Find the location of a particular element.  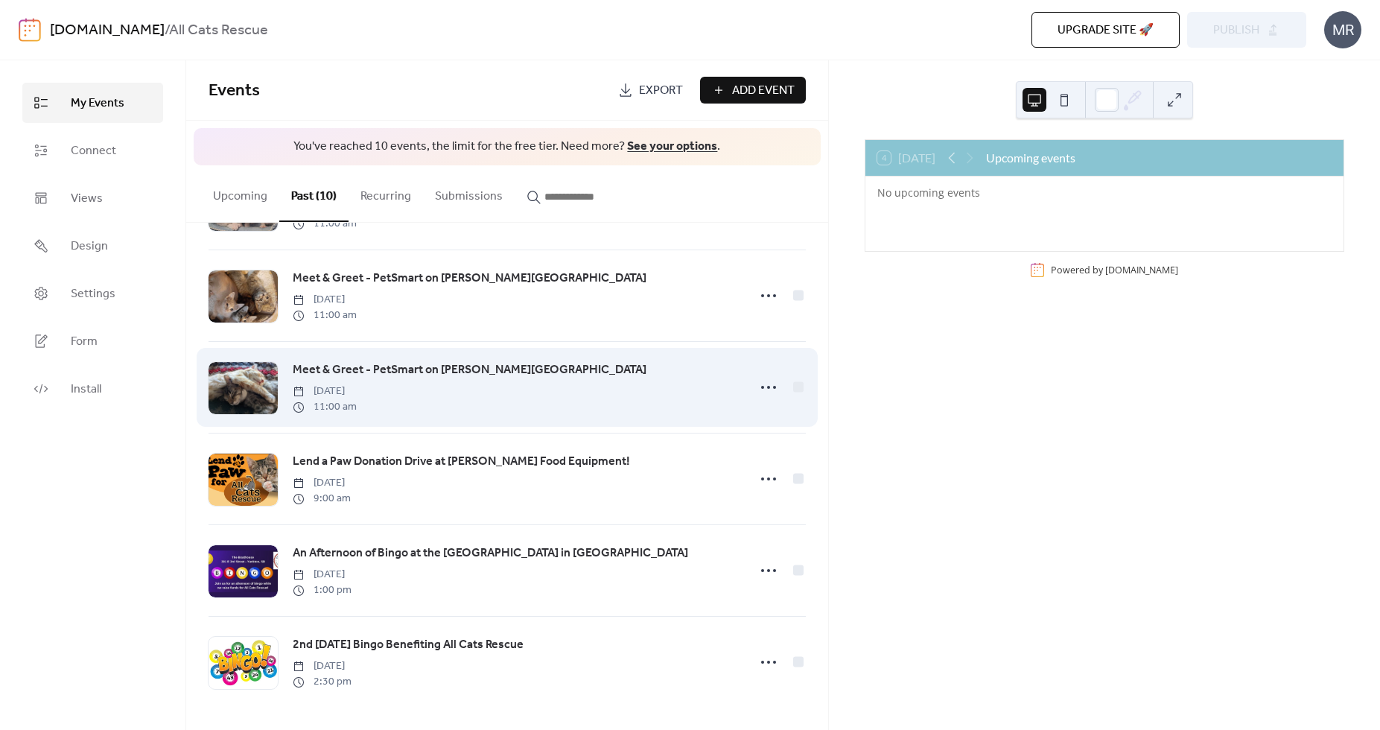

button: Recurring is located at coordinates (386, 193).